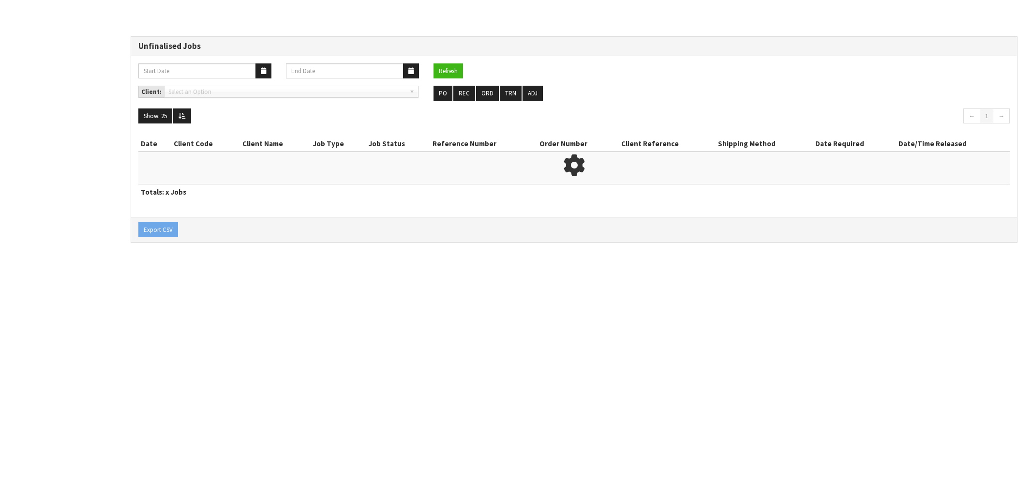 The width and height of the screenshot is (1032, 490). What do you see at coordinates (764, 144) in the screenshot?
I see `th: Shipping Method` at bounding box center [764, 144].